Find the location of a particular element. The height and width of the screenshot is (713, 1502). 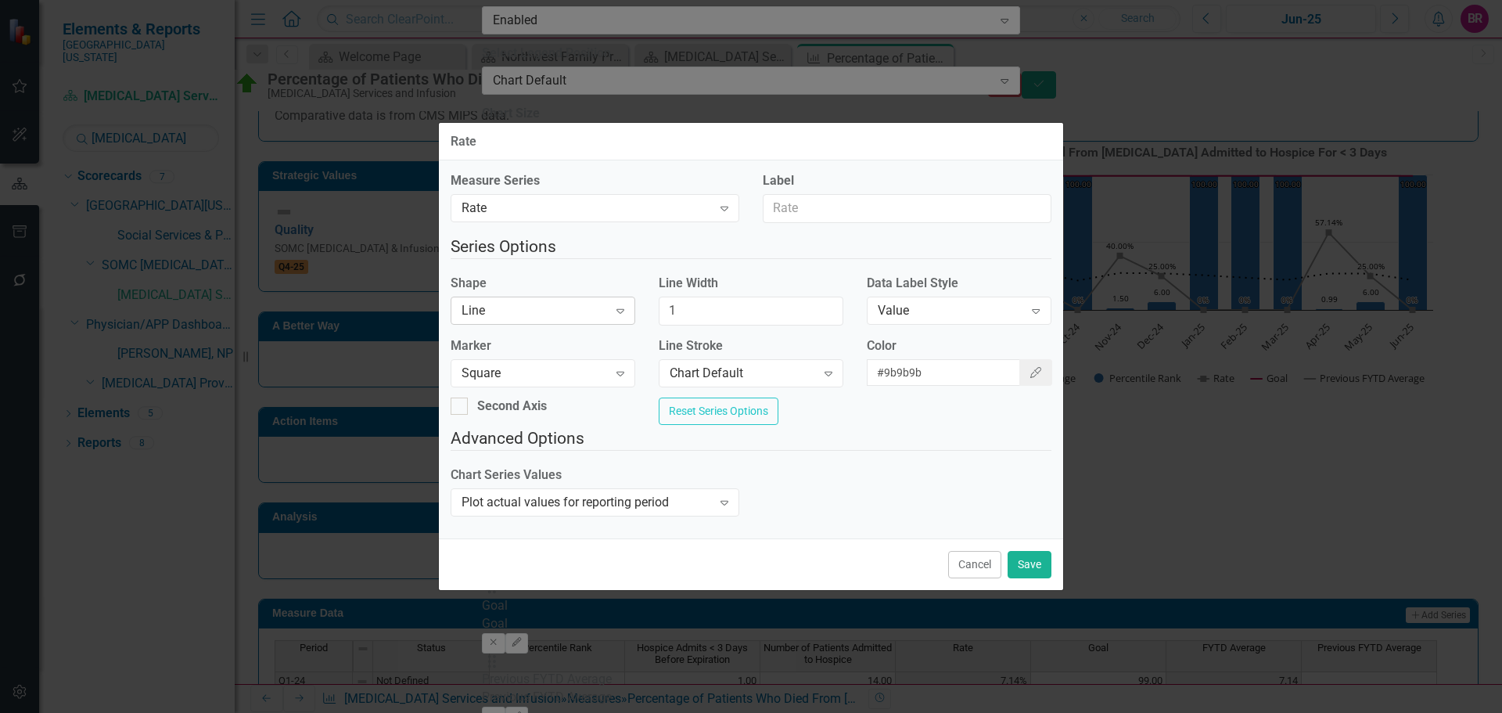

label: Line Width is located at coordinates (751, 283).